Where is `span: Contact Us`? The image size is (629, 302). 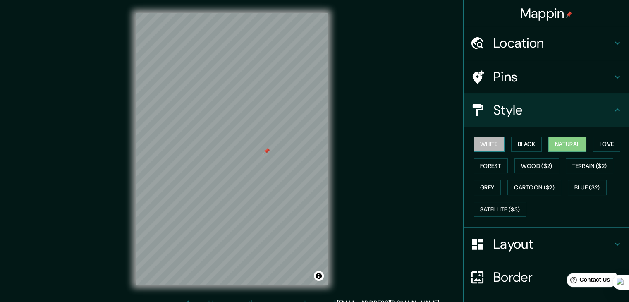
span: Contact Us is located at coordinates (39, 10).